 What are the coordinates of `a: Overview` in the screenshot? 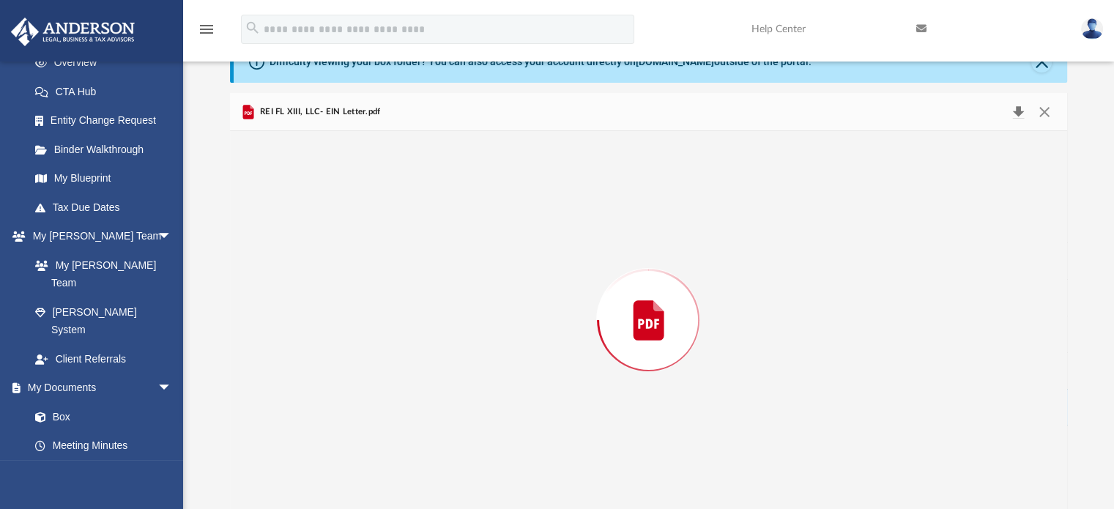 It's located at (107, 63).